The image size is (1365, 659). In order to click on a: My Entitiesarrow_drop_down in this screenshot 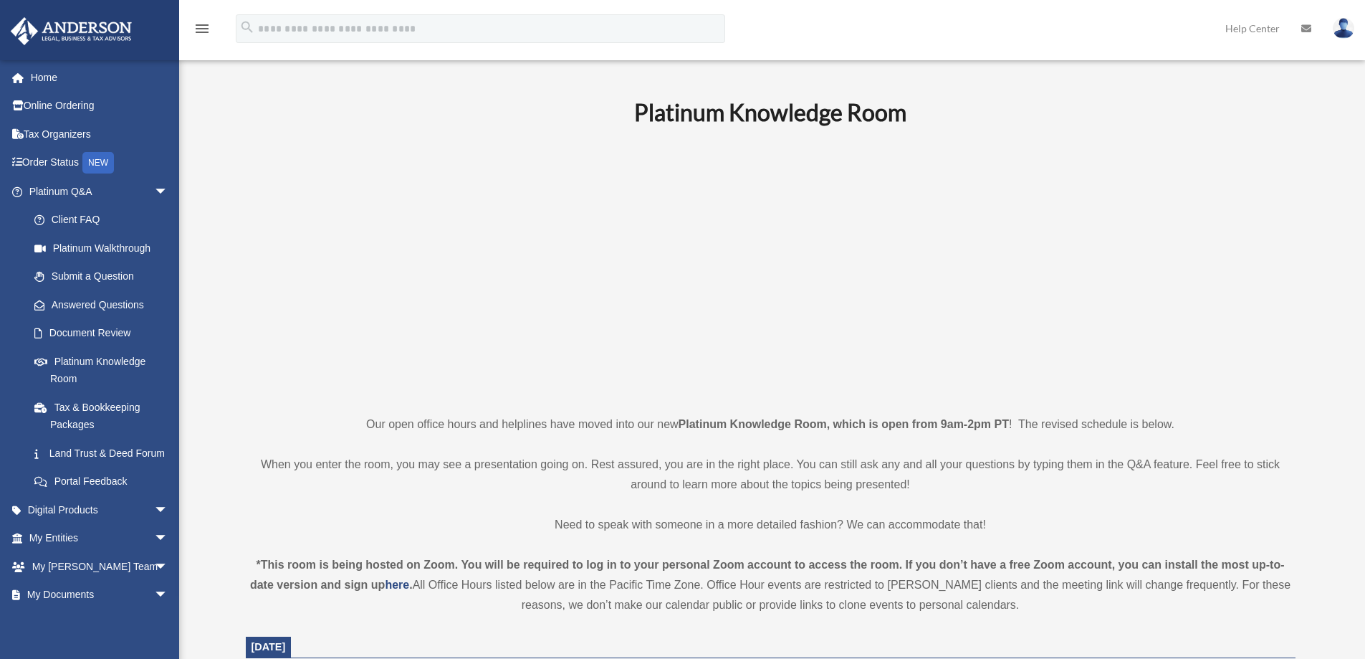, I will do `click(100, 538)`.